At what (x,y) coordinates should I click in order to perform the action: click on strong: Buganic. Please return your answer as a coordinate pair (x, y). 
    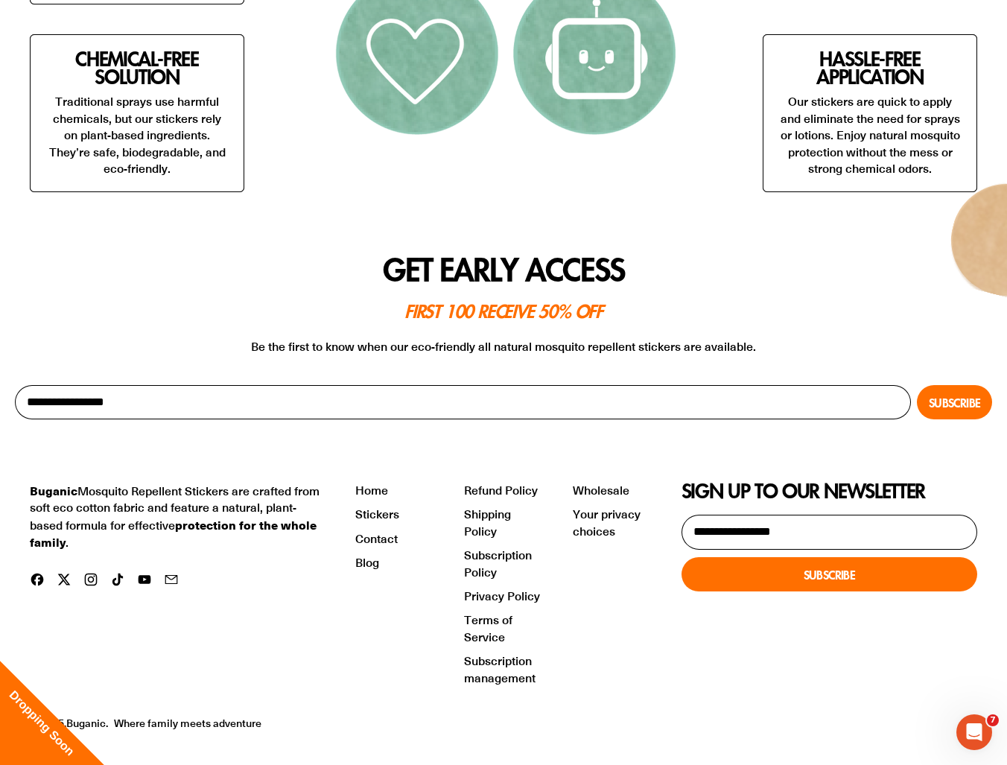
    Looking at the image, I should click on (54, 490).